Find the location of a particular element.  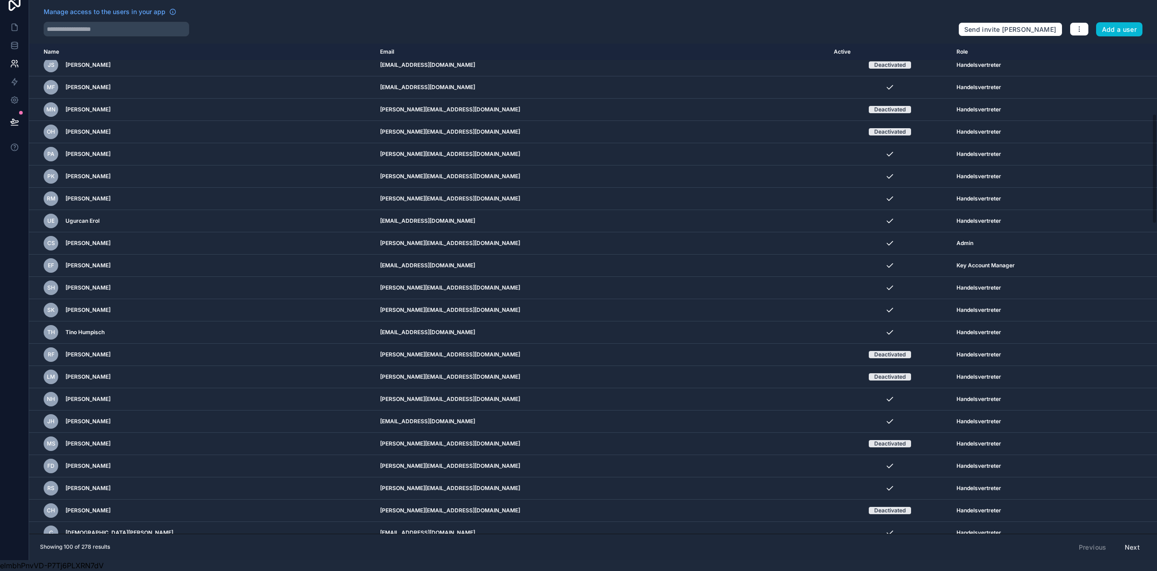

span: MN is located at coordinates (51, 110).